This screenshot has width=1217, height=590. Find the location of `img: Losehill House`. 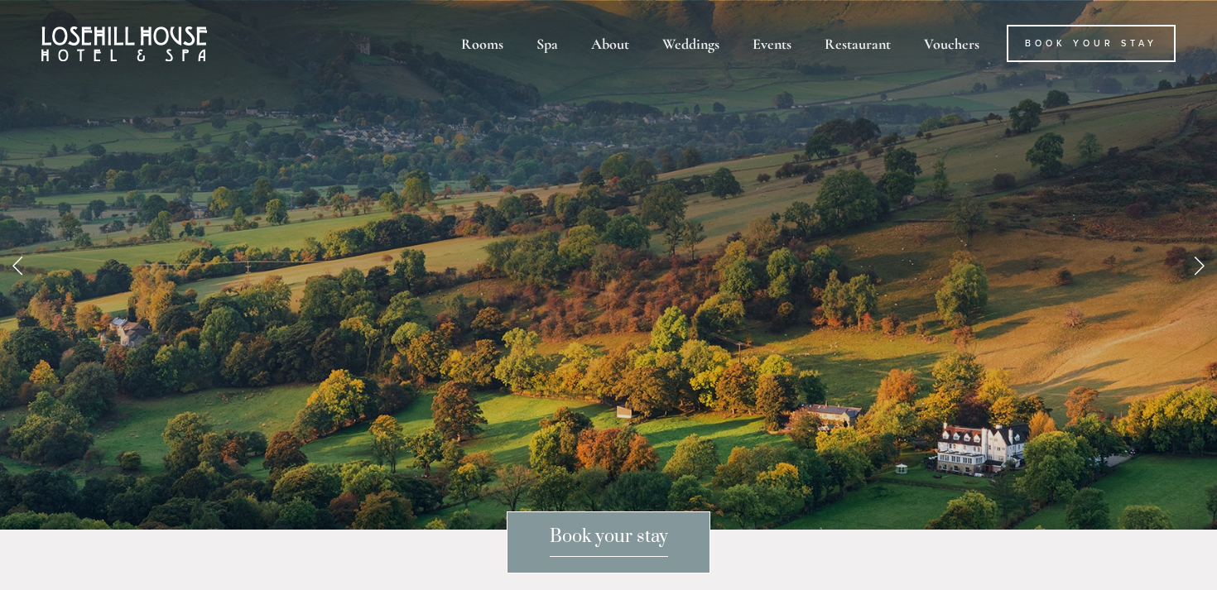

img: Losehill House is located at coordinates (124, 44).